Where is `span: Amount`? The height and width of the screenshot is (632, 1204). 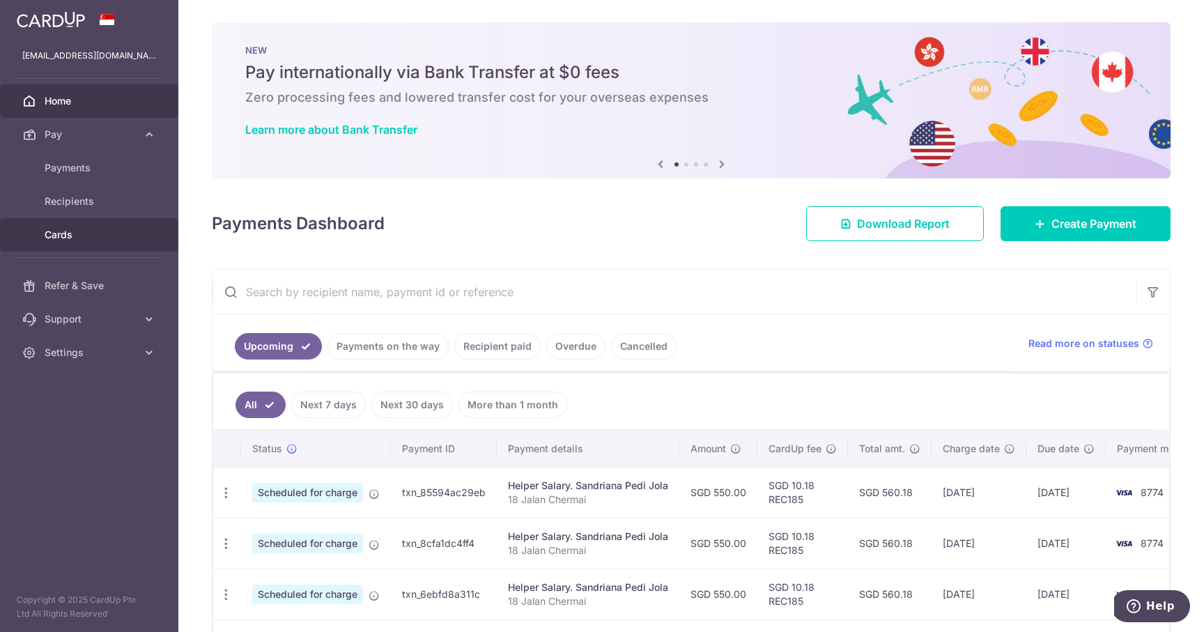 span: Amount is located at coordinates (708, 449).